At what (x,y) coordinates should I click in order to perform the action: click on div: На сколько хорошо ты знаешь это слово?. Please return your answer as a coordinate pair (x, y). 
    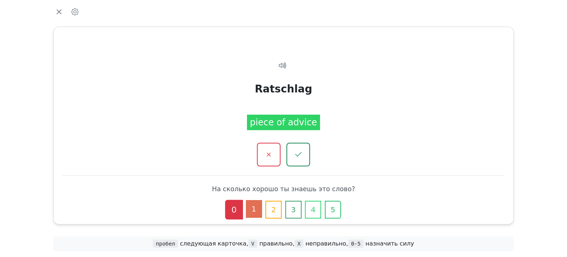
    Looking at the image, I should click on (284, 189).